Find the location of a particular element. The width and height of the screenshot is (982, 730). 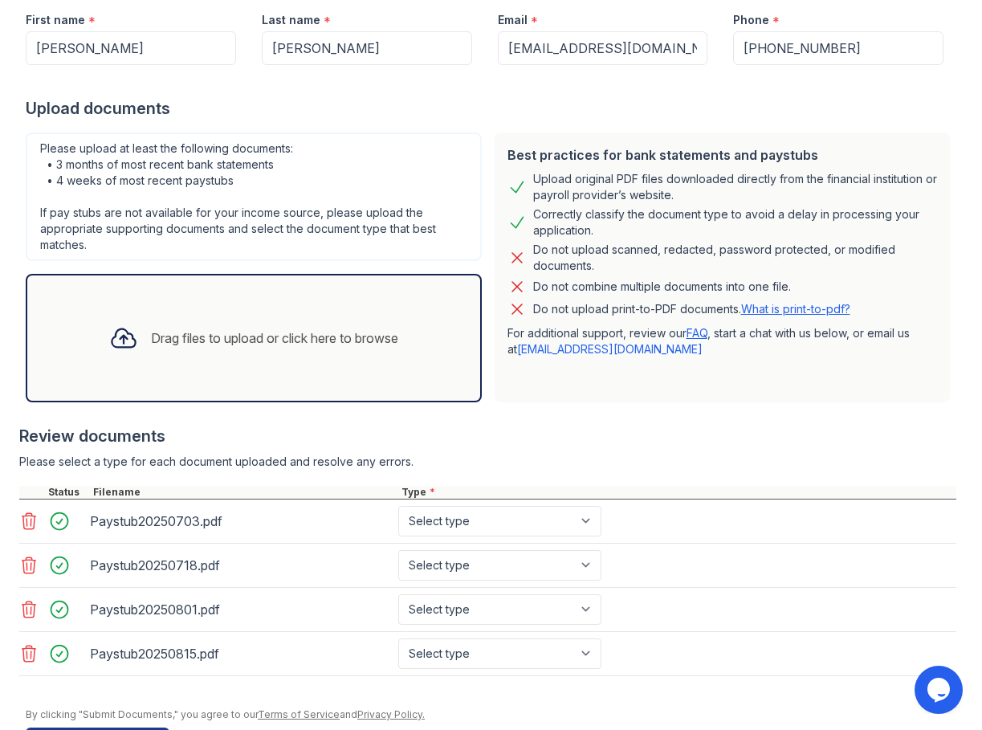

p: For additional support, review our , start a chat with us below, or email us at is located at coordinates (722, 341).